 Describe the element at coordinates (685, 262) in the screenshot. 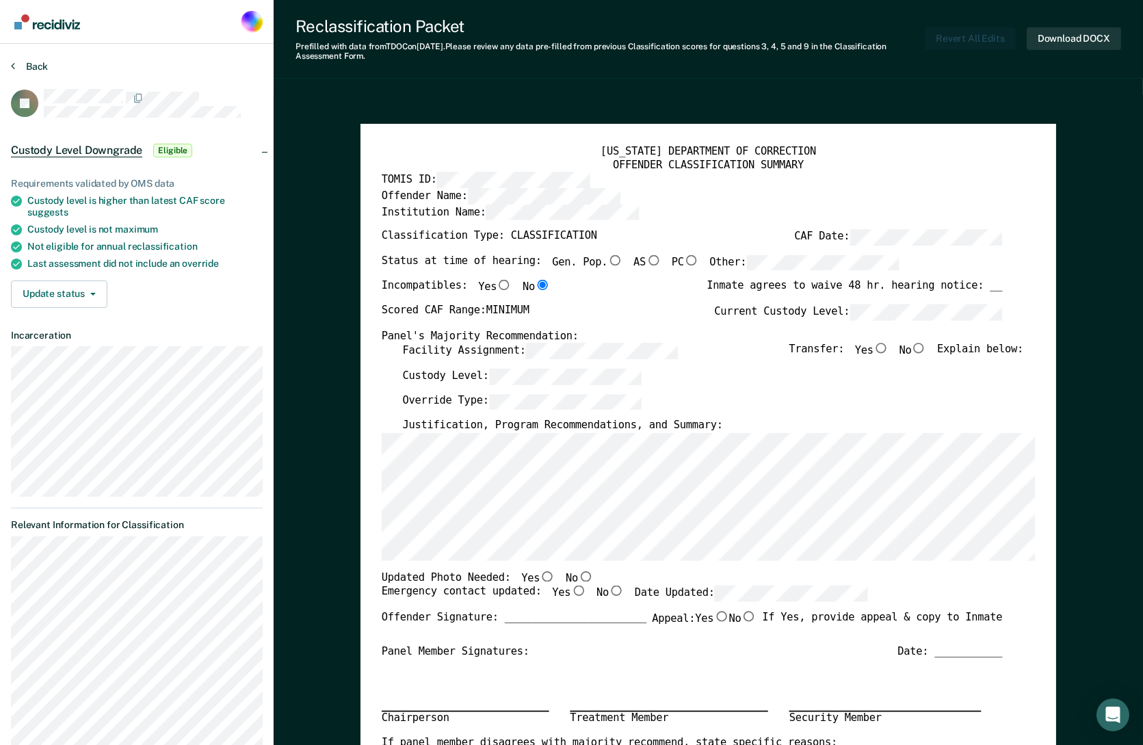

I see `label: PC` at that location.